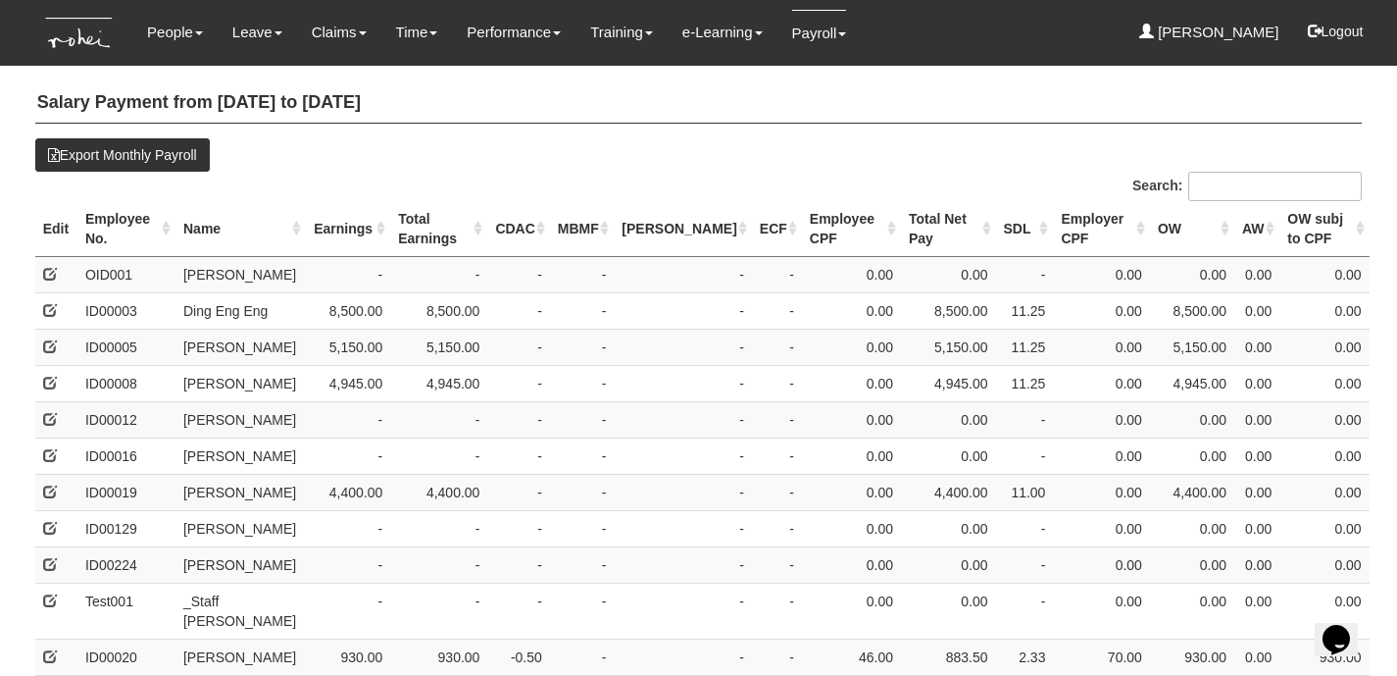 This screenshot has height=676, width=1397. What do you see at coordinates (240, 228) in the screenshot?
I see `th: Name : activate to sort column ascending` at bounding box center [240, 228].